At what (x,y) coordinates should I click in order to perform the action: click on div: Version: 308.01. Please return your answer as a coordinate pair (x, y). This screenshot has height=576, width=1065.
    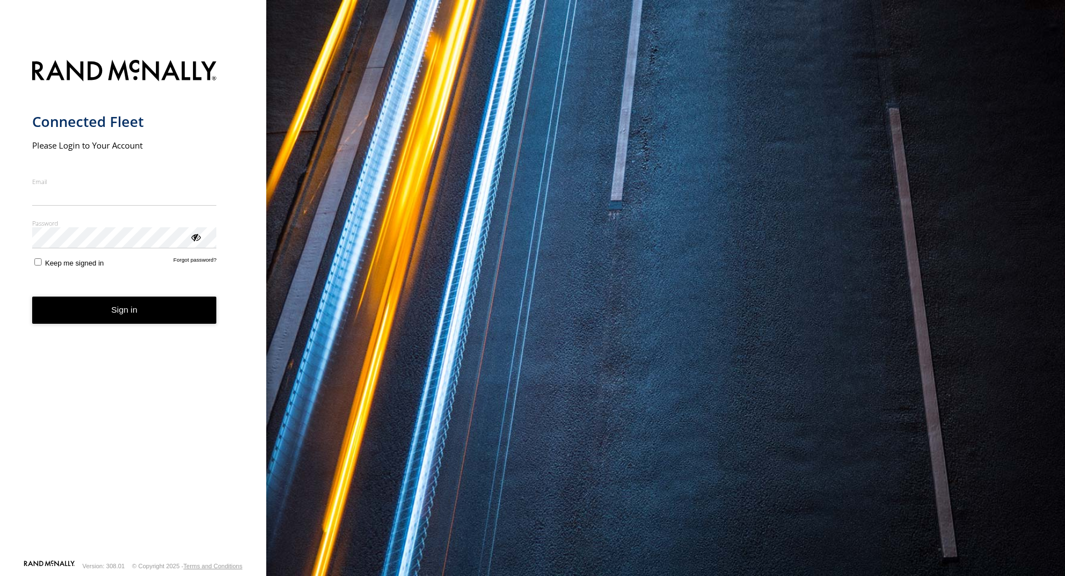
    Looking at the image, I should click on (104, 566).